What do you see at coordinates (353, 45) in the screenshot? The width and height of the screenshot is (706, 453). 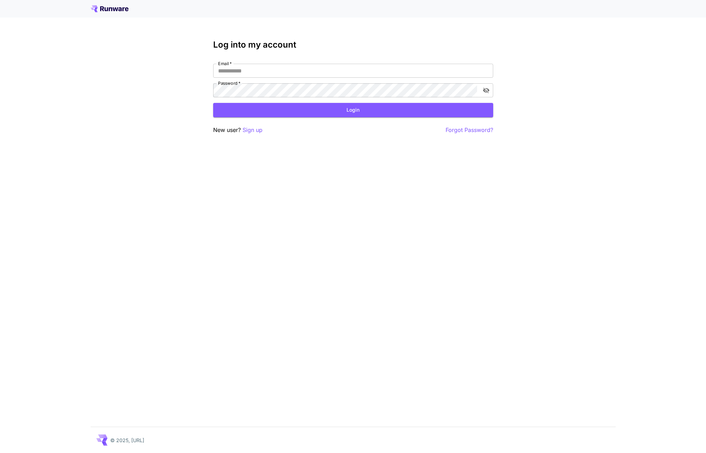 I see `h3: Log into my account` at bounding box center [353, 45].